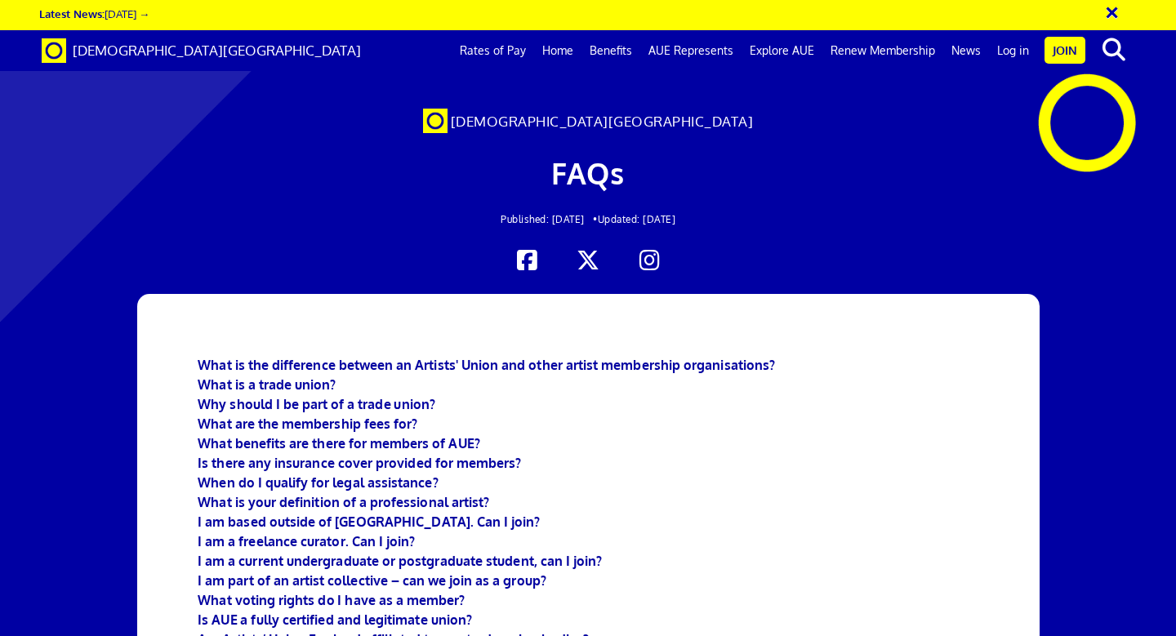  Describe the element at coordinates (306, 541) in the screenshot. I see `a: I am a freelance curator. Can I join?` at that location.